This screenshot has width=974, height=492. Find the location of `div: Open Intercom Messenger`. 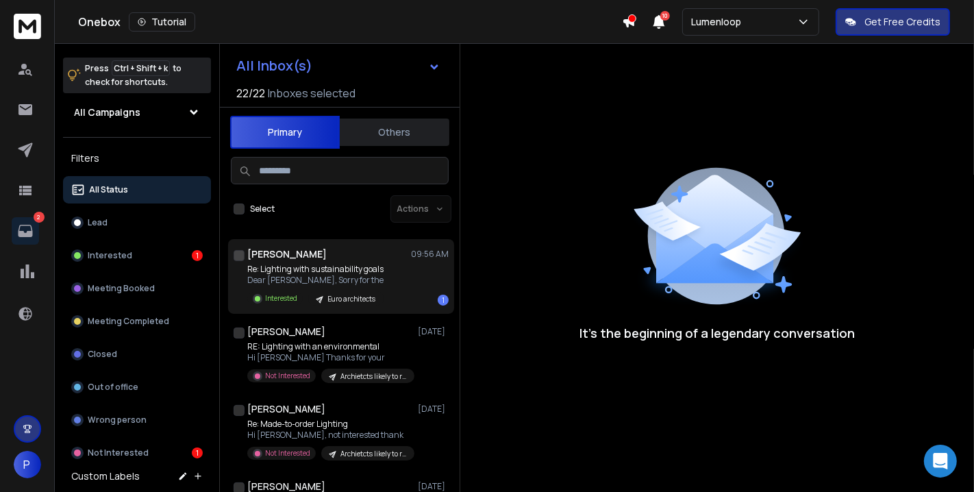

div: Open Intercom Messenger is located at coordinates (941, 461).